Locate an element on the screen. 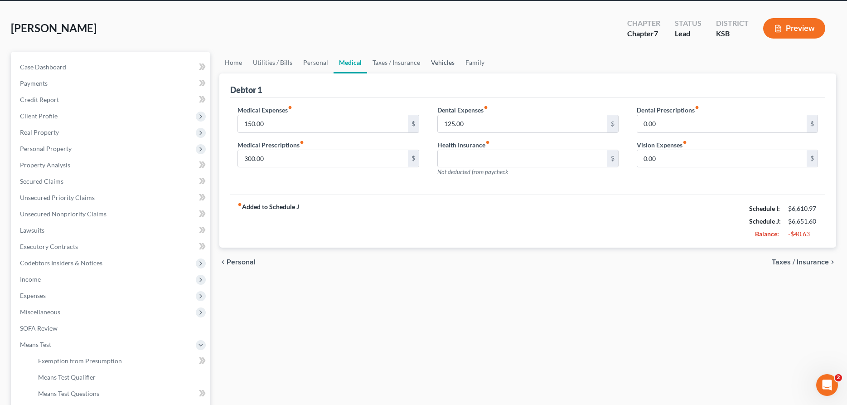 Image resolution: width=847 pixels, height=405 pixels. span: Exemption from Presumption is located at coordinates (80, 360).